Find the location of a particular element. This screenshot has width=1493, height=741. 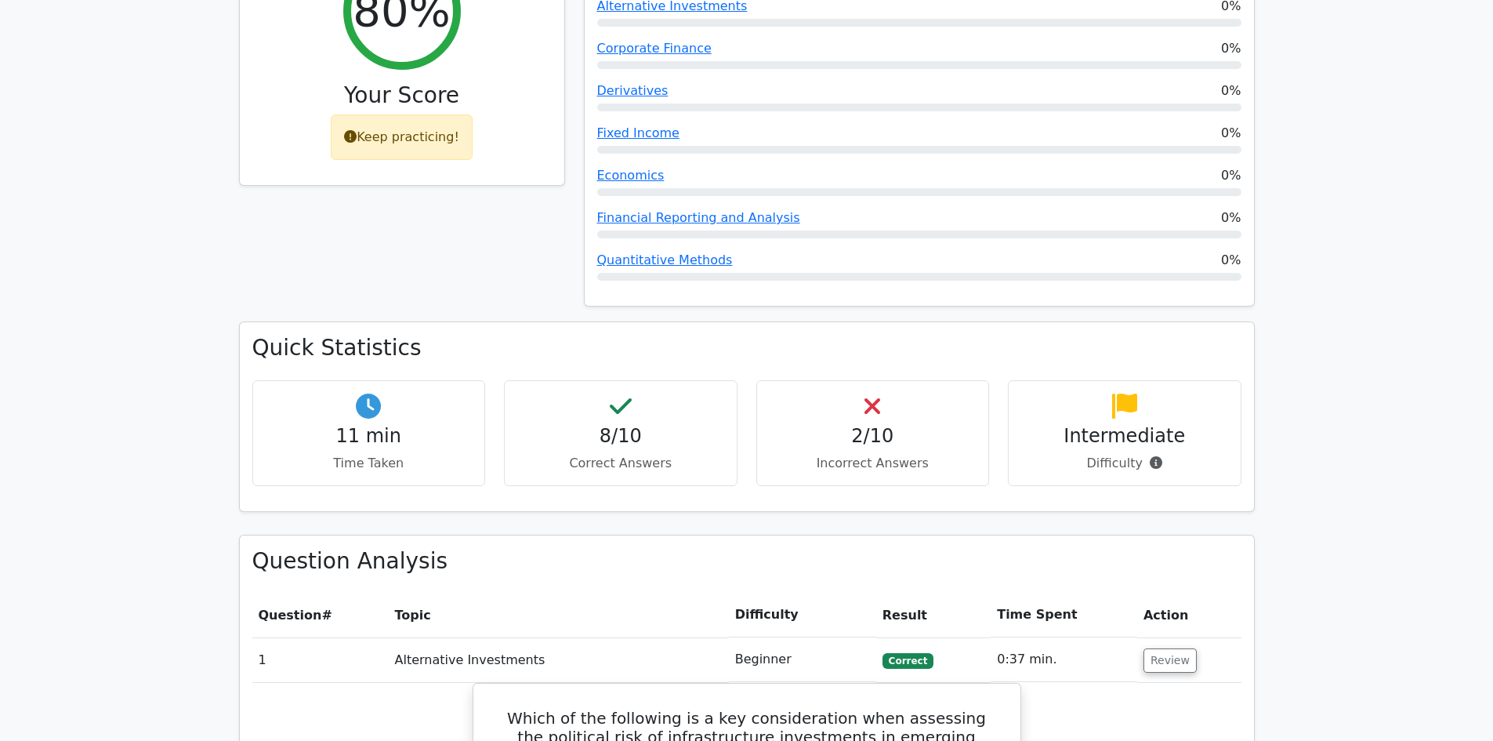

td: Beginner is located at coordinates (803, 659).